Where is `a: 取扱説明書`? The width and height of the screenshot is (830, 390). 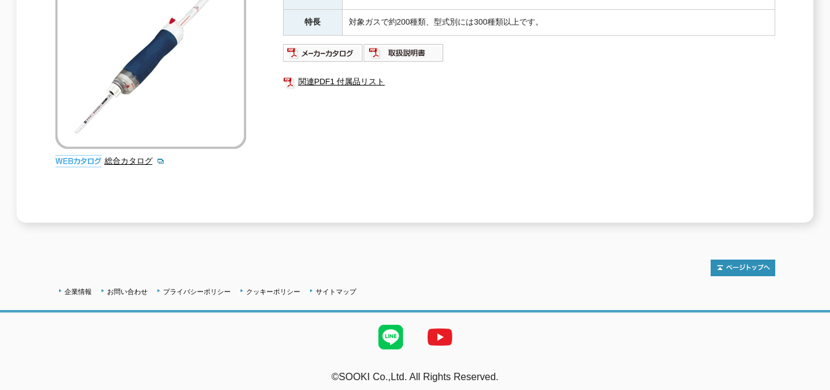 a: 取扱説明書 is located at coordinates (403, 55).